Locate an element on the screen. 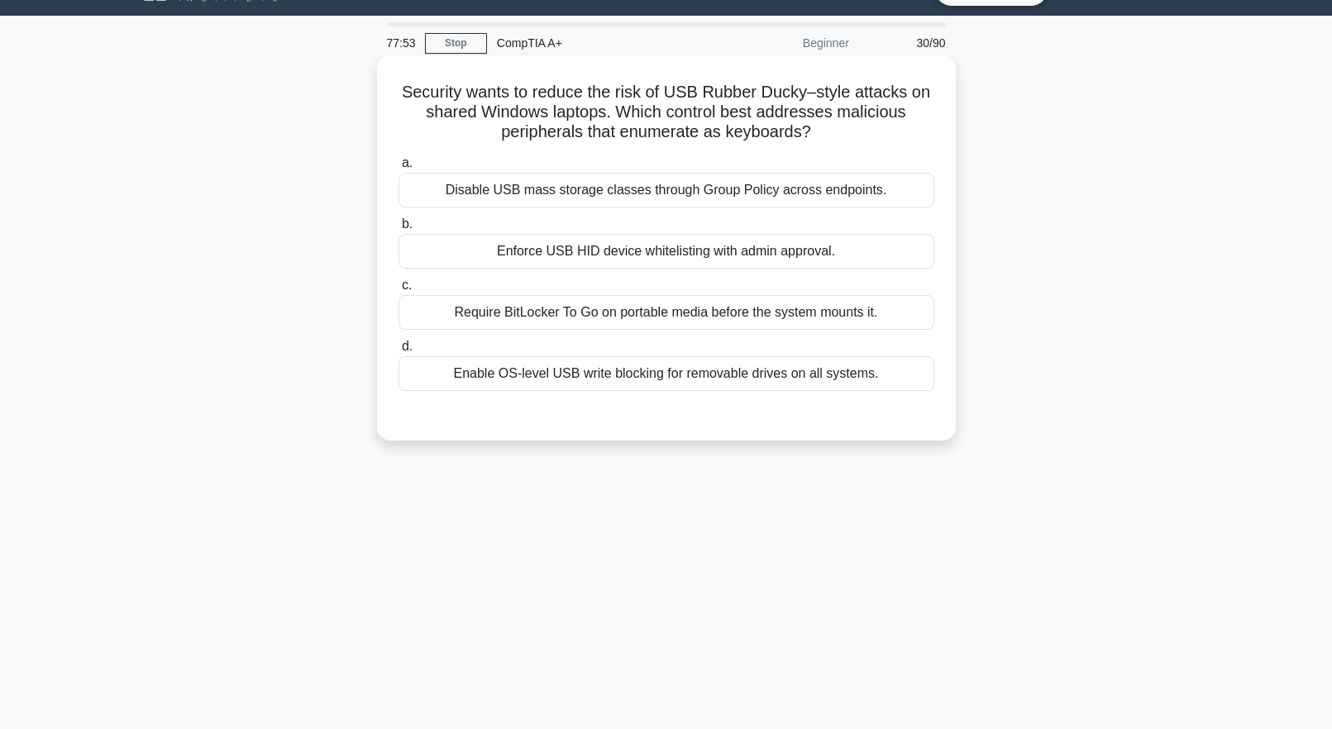 This screenshot has width=1332, height=729. div: Require BitLocker To Go on portable media before the system mounts it. is located at coordinates (666, 313).